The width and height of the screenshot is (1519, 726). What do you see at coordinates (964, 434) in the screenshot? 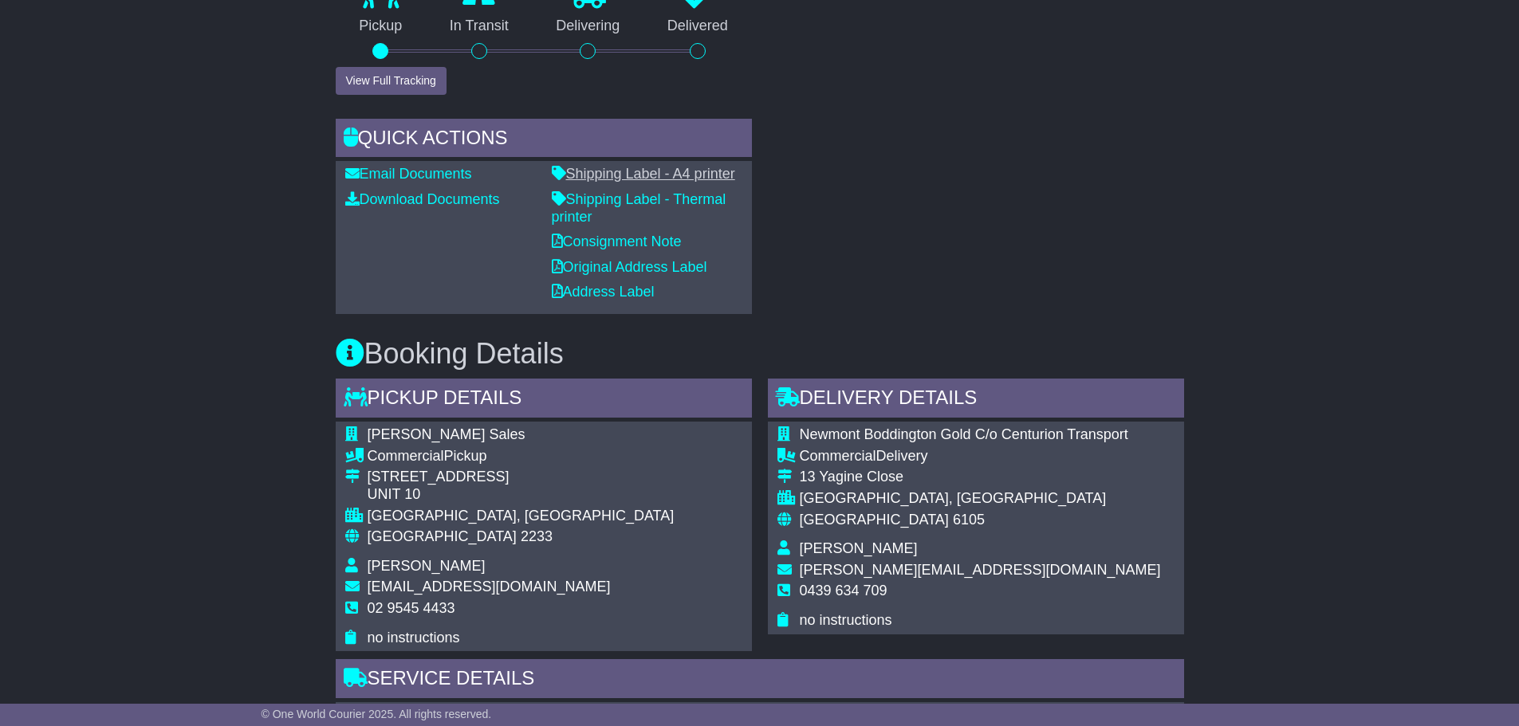
I see `span: Newmont Boddington Gold C/o Centurion Transport` at bounding box center [964, 434].